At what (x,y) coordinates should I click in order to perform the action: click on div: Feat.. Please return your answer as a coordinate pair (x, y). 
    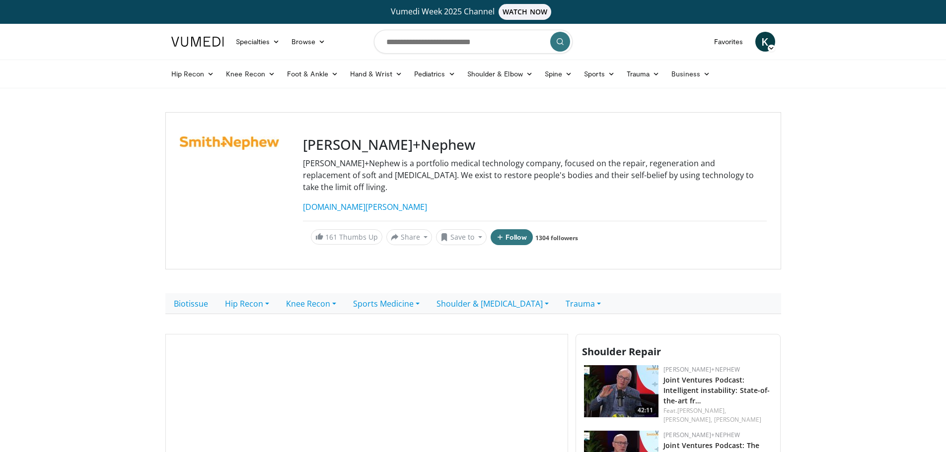
    Looking at the image, I should click on (718, 416).